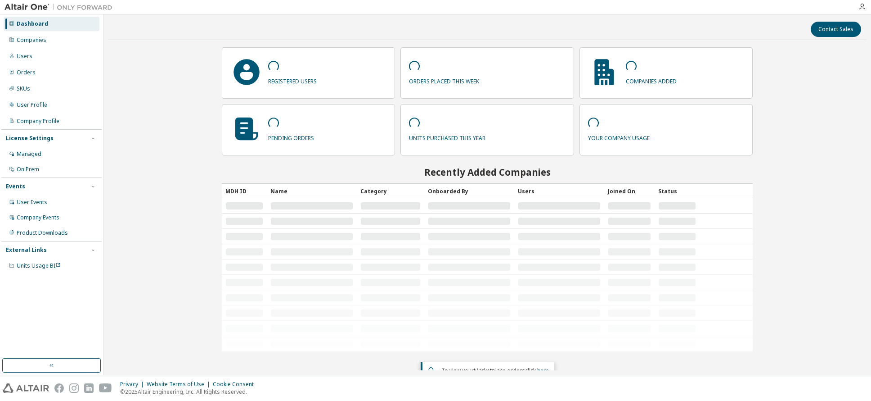 Image resolution: width=871 pixels, height=401 pixels. What do you see at coordinates (190, 391) in the screenshot?
I see `p: © 2025 Altair Engineering, Inc. All Rights Reserved.` at bounding box center [190, 391].